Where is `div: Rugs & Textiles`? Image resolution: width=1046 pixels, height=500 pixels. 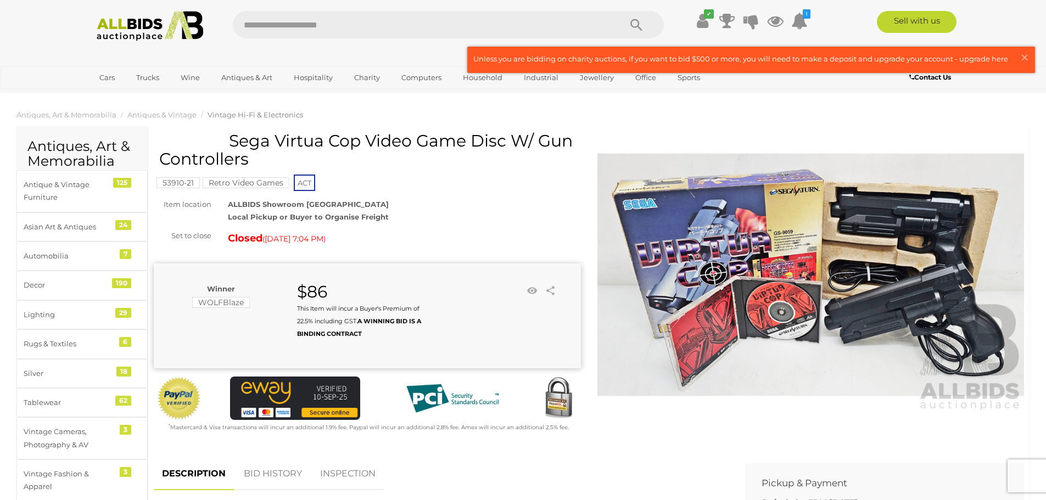
div: Rugs & Textiles is located at coordinates (69, 344).